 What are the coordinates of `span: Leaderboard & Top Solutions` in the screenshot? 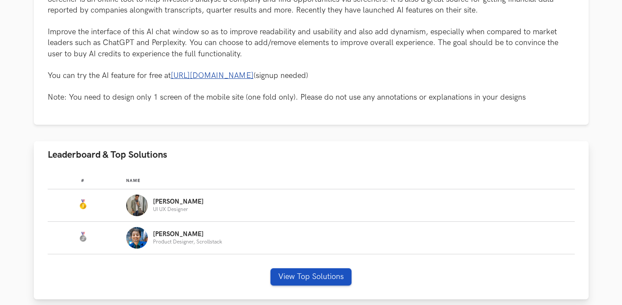 It's located at (108, 155).